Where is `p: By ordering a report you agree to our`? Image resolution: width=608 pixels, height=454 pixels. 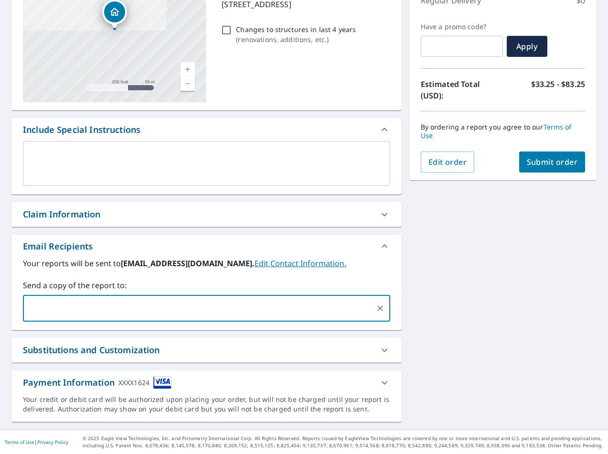 p: By ordering a report you agree to our is located at coordinates (503, 131).